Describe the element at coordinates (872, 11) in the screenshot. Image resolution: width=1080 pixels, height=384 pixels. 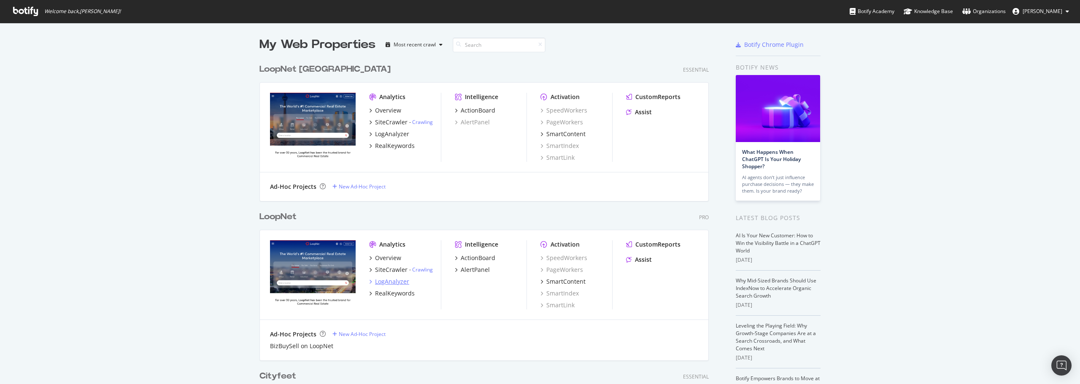
I see `div: Botify Academy` at that location.